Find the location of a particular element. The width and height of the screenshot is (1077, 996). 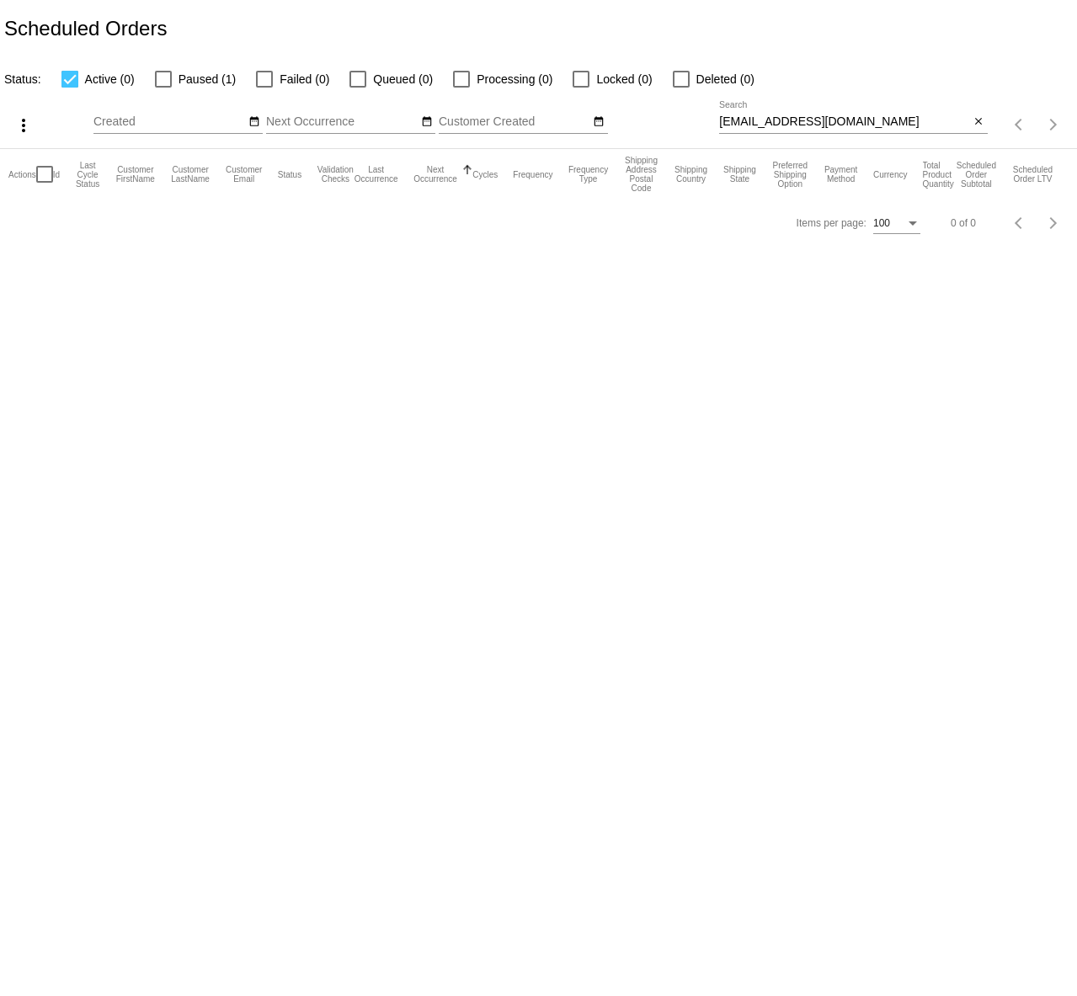

mat-header-cell: Validation Checks is located at coordinates (335, 174).